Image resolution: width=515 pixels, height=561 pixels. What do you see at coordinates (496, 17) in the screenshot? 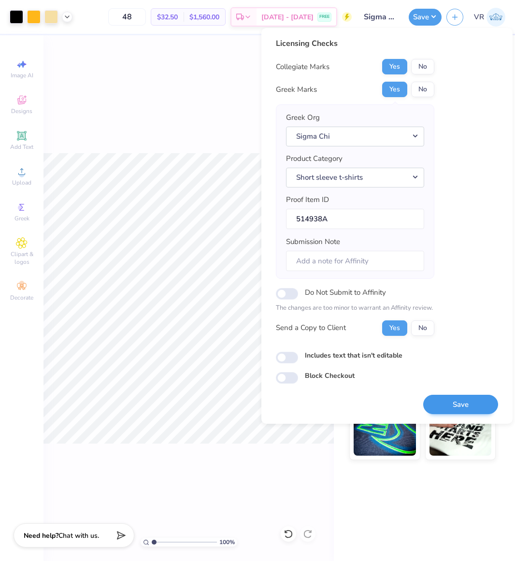
I see `img: Val Rhey Lodueta` at bounding box center [496, 17].